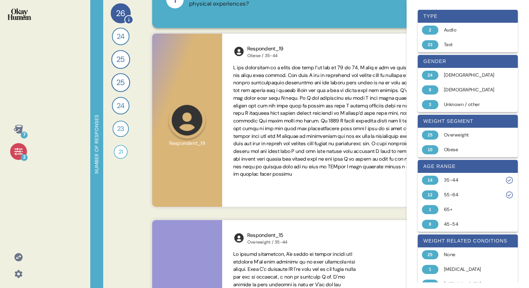  Describe the element at coordinates (468, 121) in the screenshot. I see `div: weight segment` at that location.